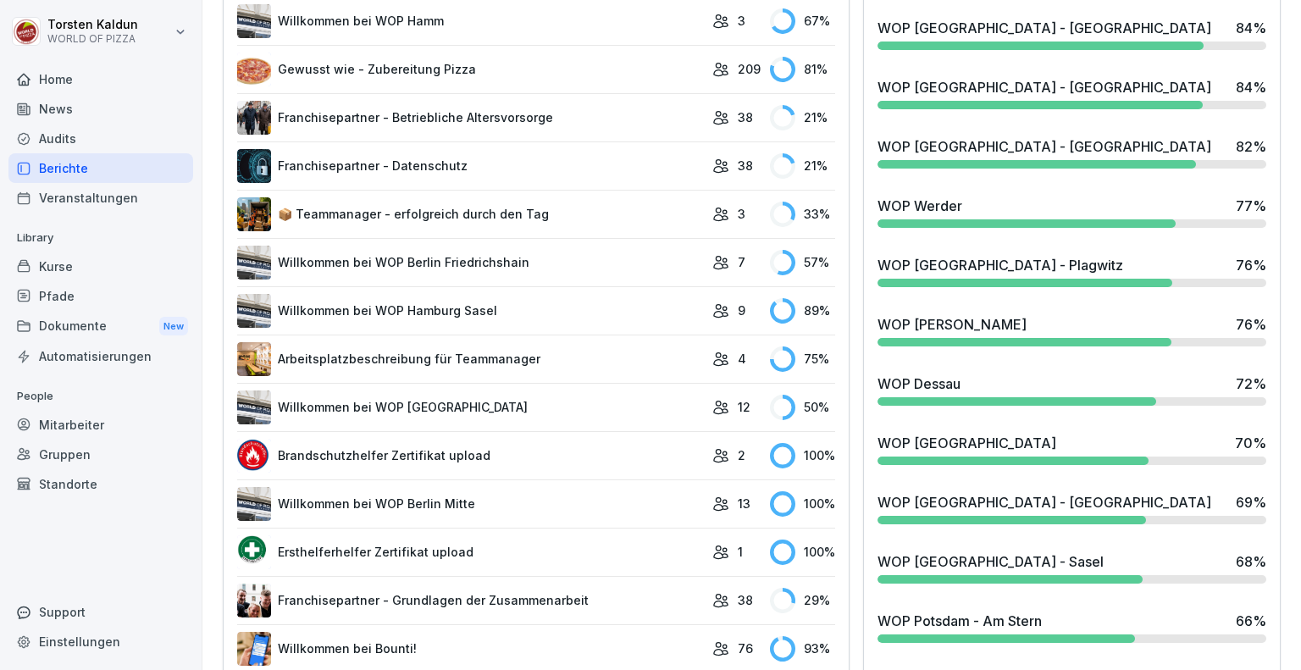 The width and height of the screenshot is (1301, 670). What do you see at coordinates (1251, 146) in the screenshot?
I see `div: 82 %` at bounding box center [1251, 146].